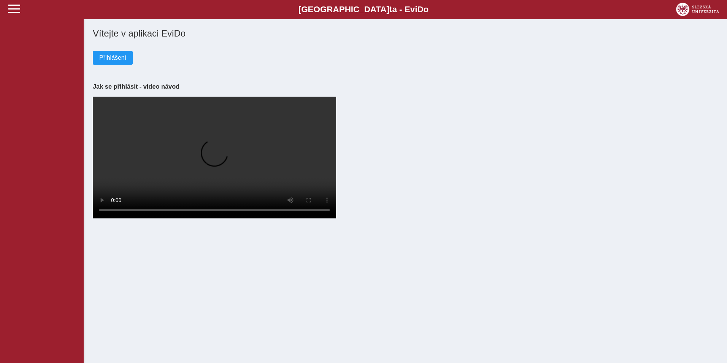 This screenshot has width=727, height=363. What do you see at coordinates (405, 33) in the screenshot?
I see `h1: Vítejte v aplikaci EviDo` at bounding box center [405, 33].